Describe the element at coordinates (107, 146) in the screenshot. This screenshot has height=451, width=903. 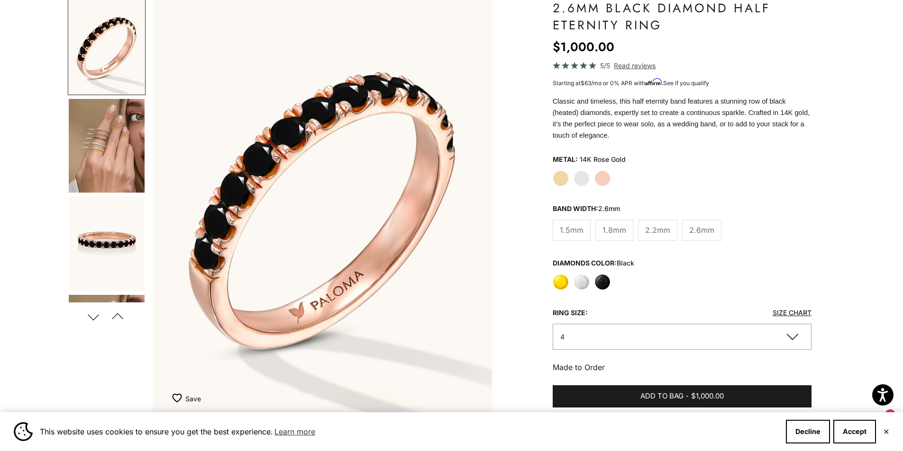
I see `button: Go to item 4` at that location.